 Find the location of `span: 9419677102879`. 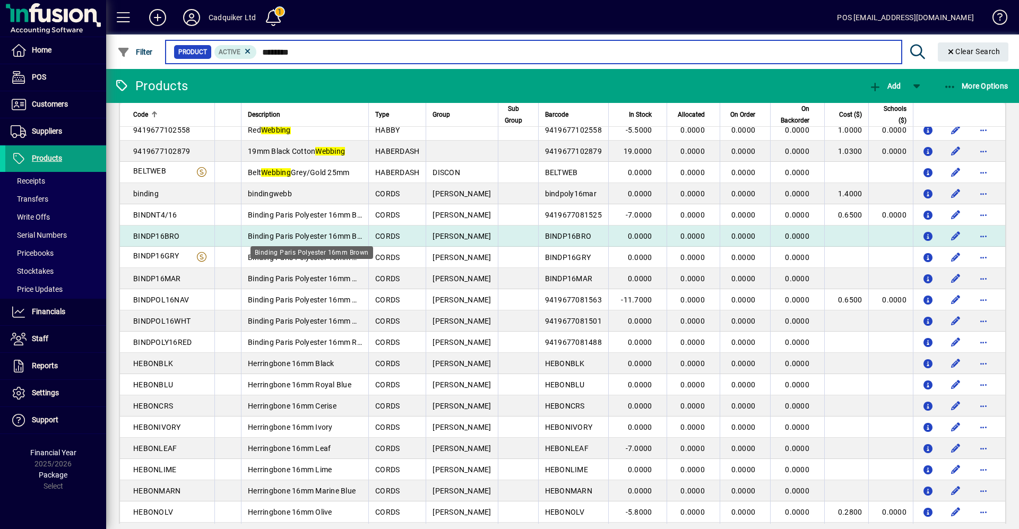

span: 9419677102879 is located at coordinates (161, 151).